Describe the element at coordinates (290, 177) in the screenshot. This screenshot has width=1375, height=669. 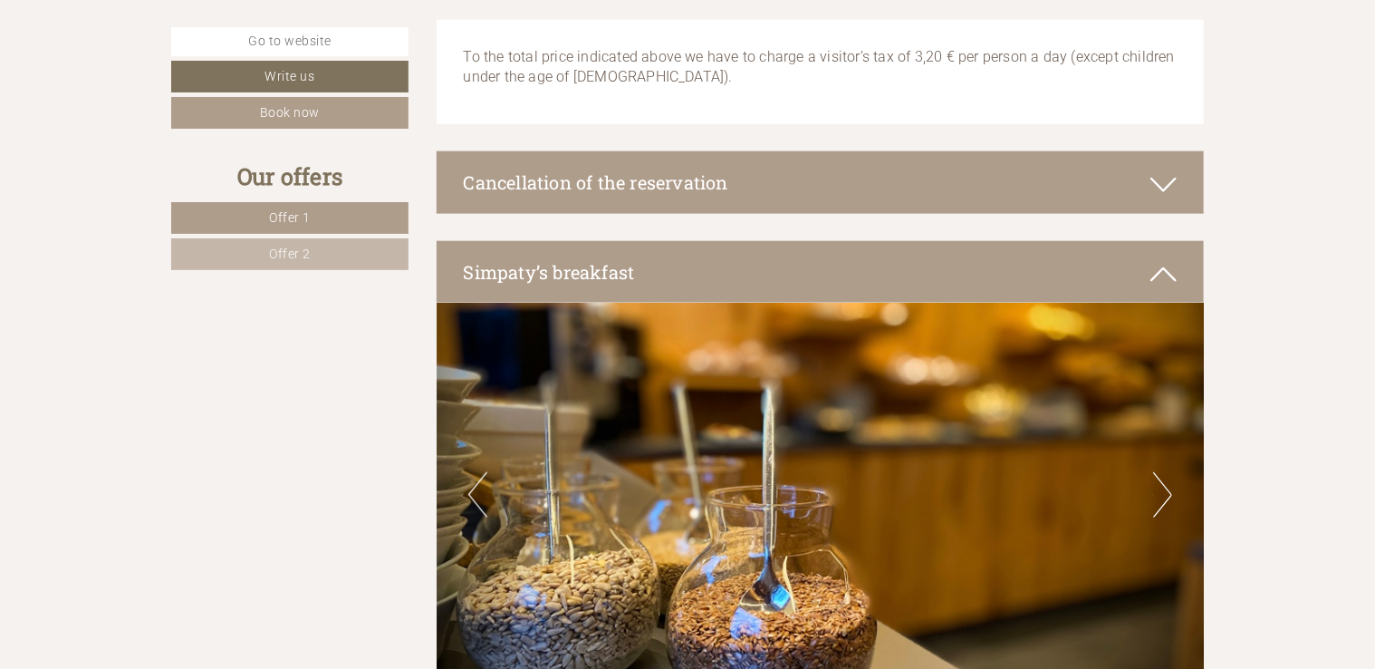
I see `div: Our offers` at that location.